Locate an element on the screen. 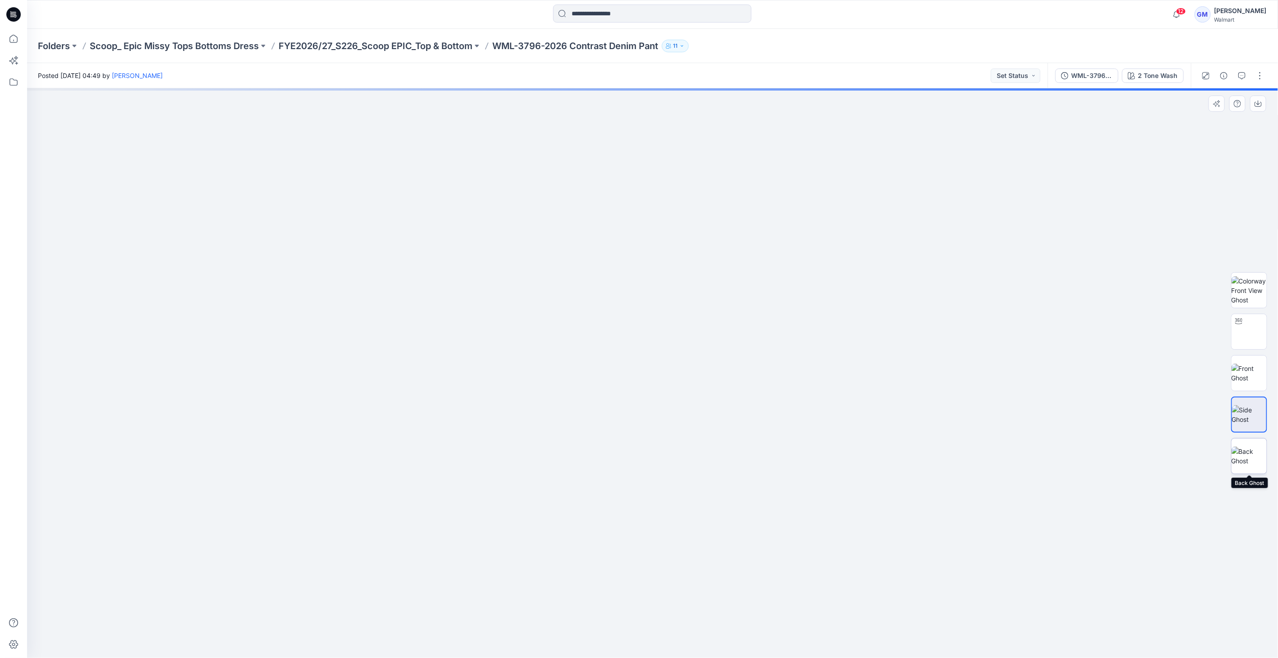  p: Scoop_ Epic Missy Tops Bottoms Dress is located at coordinates (174, 46).